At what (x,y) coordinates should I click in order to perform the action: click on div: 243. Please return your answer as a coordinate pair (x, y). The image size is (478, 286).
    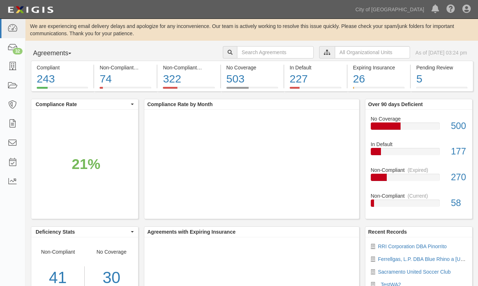
    Looking at the image, I should click on (62, 79).